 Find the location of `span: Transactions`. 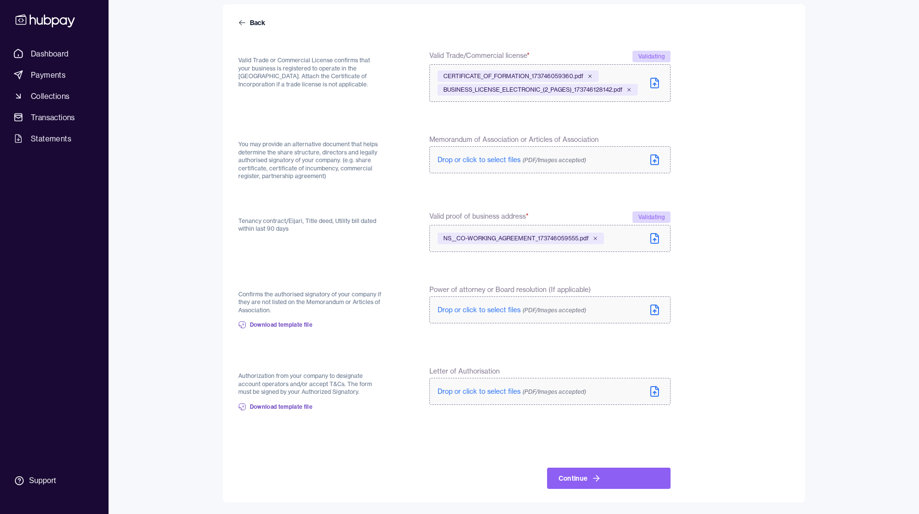

span: Transactions is located at coordinates (53, 117).